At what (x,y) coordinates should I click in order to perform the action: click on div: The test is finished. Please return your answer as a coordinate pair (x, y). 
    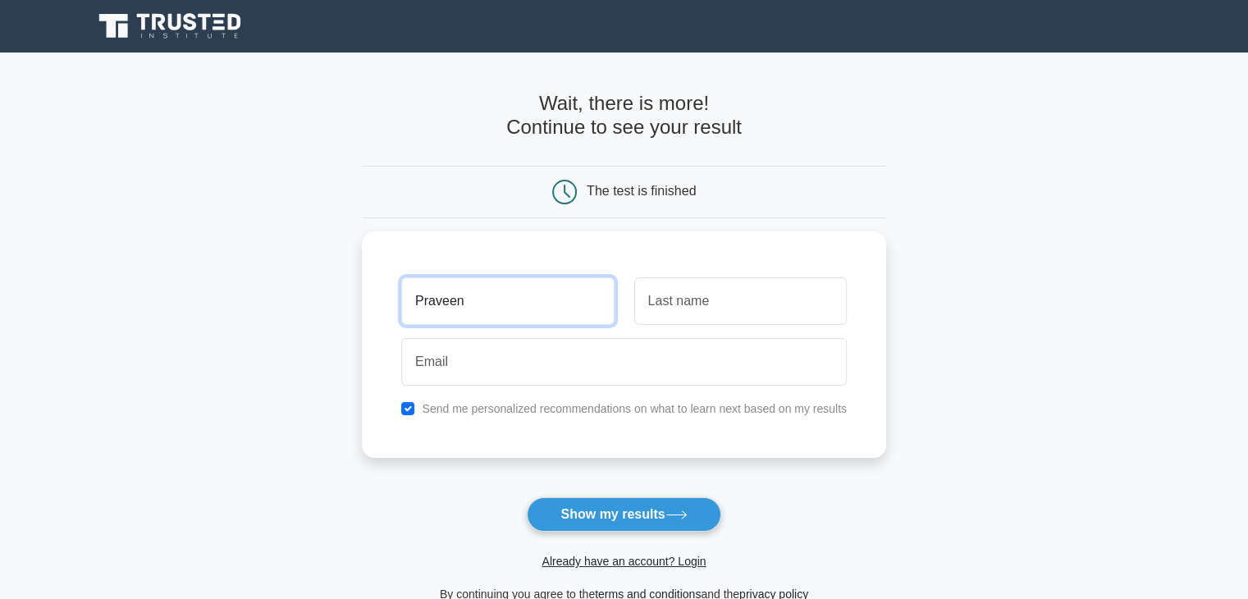
    Looking at the image, I should click on (641, 190).